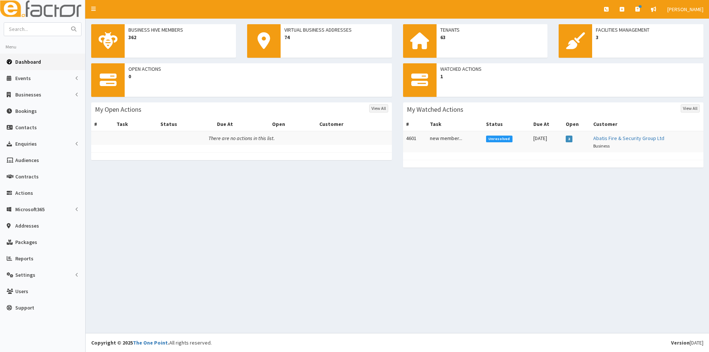  What do you see at coordinates (25, 307) in the screenshot?
I see `span: Support` at bounding box center [25, 307].